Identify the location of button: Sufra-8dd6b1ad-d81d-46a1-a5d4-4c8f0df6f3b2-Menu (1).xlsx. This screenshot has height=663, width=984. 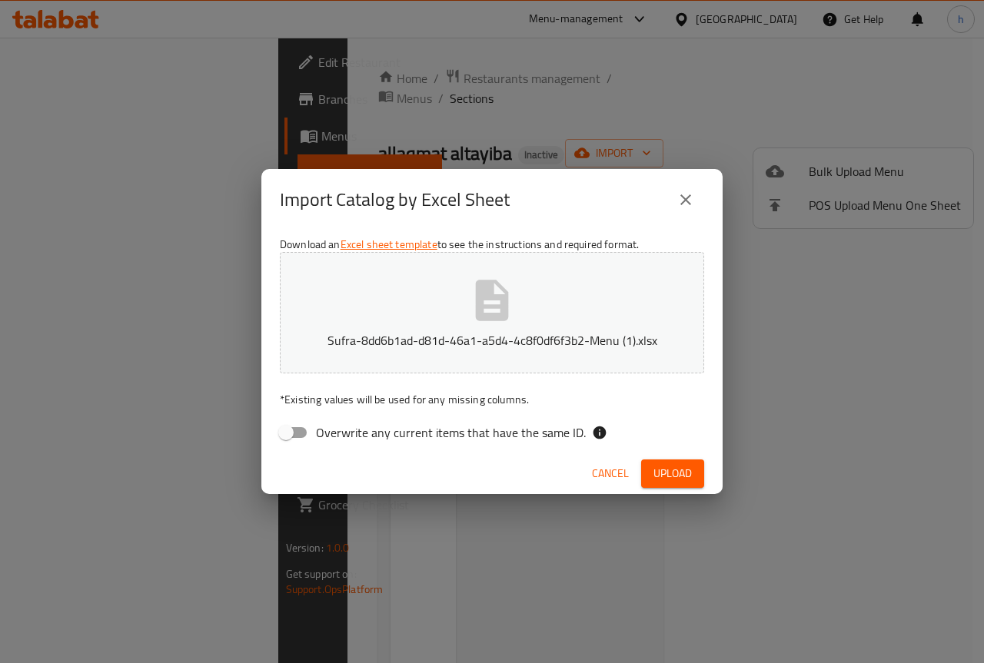
(492, 313).